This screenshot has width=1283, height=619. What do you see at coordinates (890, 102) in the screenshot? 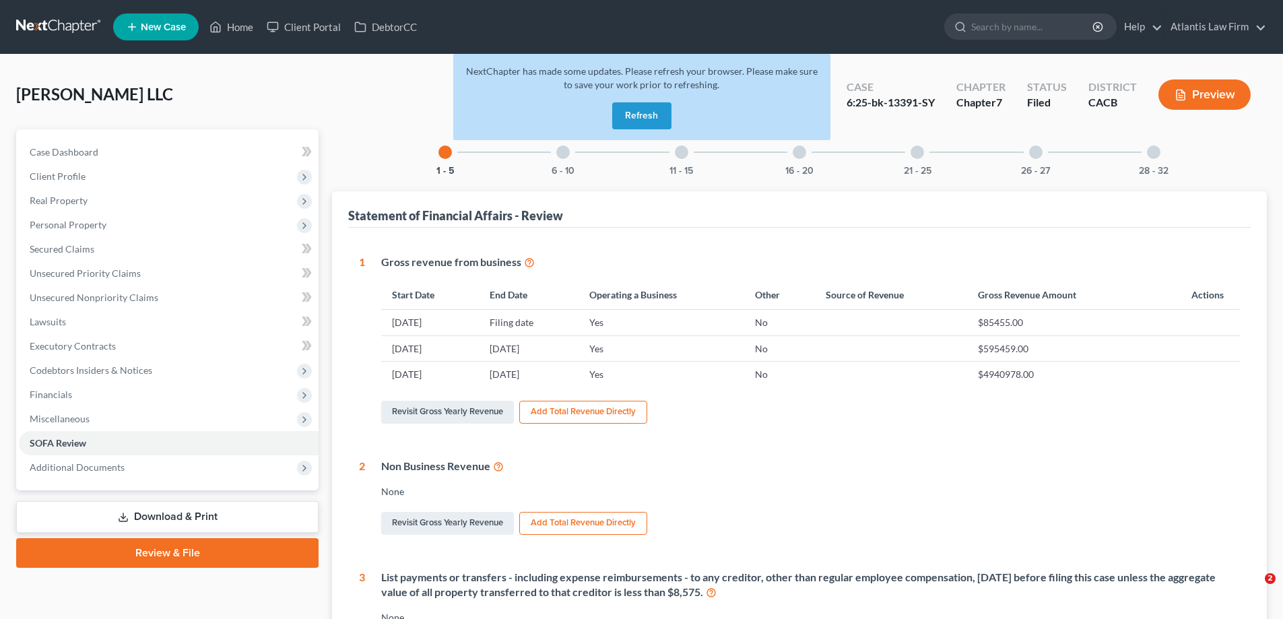
I see `div: 6:25-bk-13391-SY` at bounding box center [890, 102].